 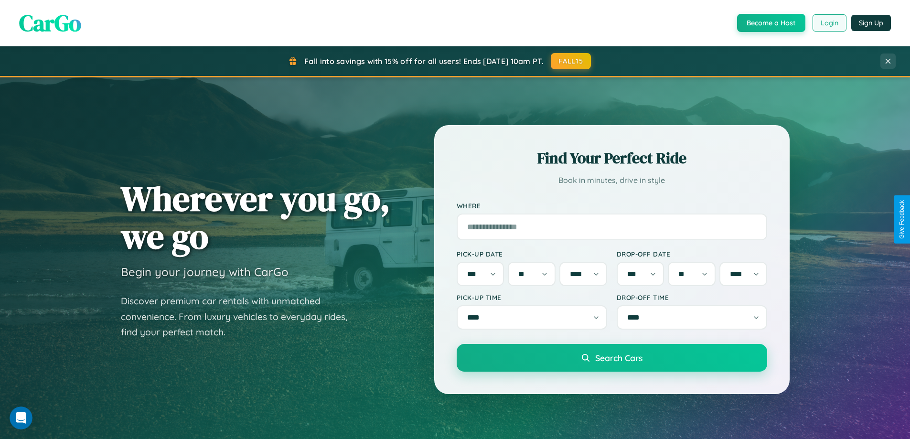 I want to click on button: Search Cars, so click(x=612, y=358).